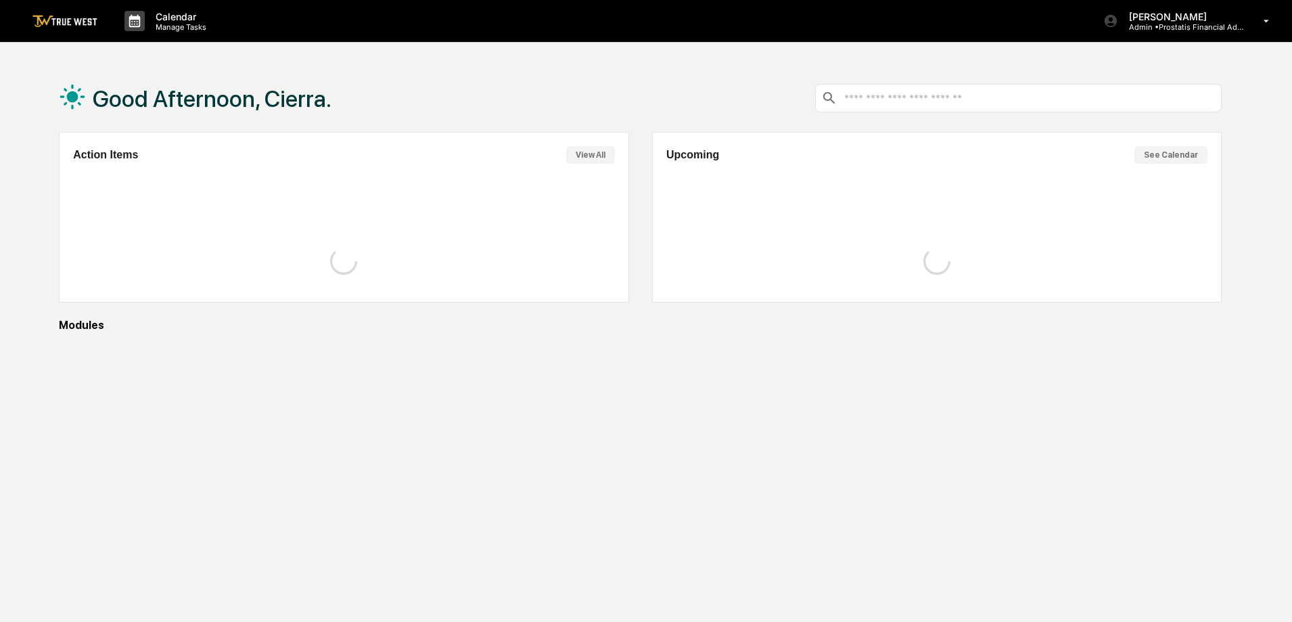 The width and height of the screenshot is (1292, 622). Describe the element at coordinates (179, 27) in the screenshot. I see `p: Manage Tasks` at that location.